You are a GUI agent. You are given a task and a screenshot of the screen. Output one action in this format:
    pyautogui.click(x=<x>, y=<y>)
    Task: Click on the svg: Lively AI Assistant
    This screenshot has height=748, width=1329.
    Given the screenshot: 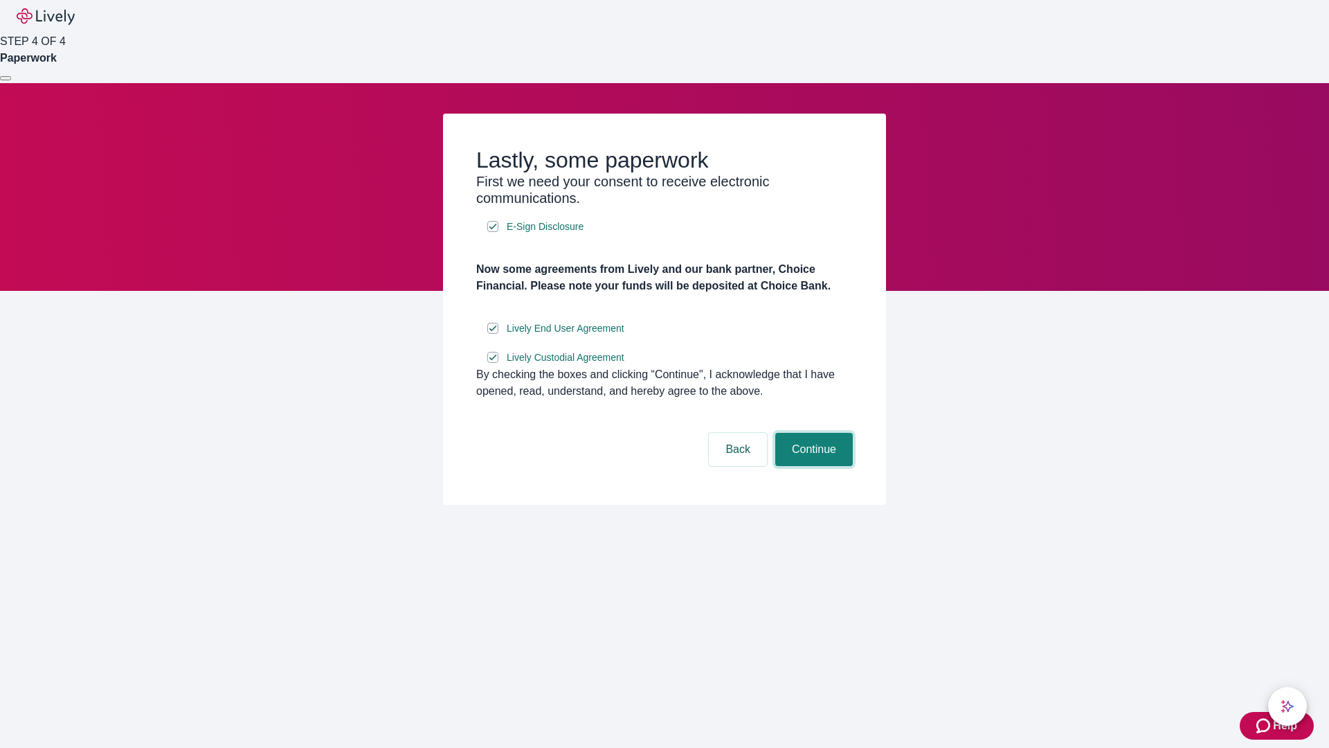 What is the action you would take?
    pyautogui.click(x=1288, y=706)
    